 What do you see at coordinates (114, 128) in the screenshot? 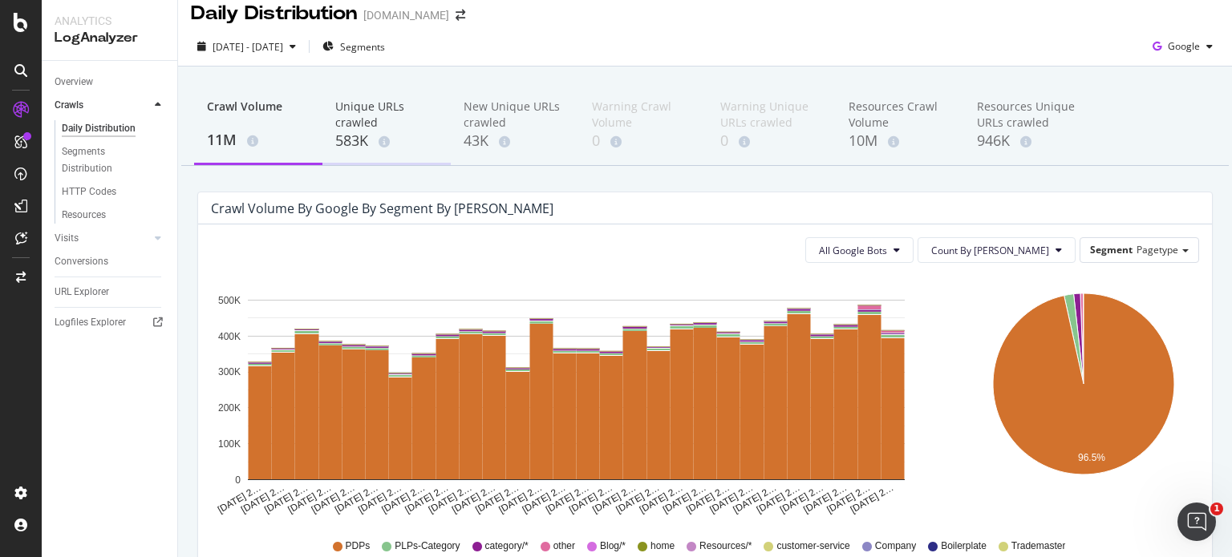
I see `a: Daily Distribution` at bounding box center [114, 128].